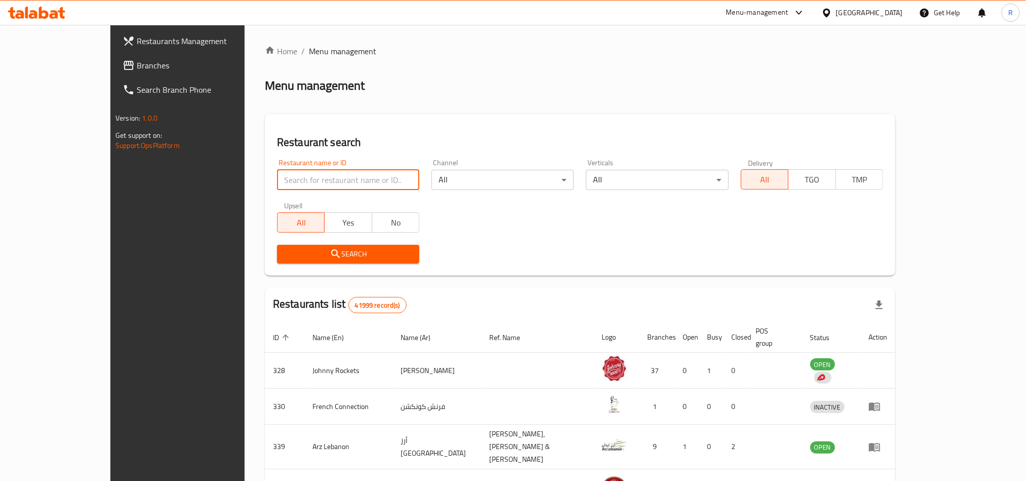 This screenshot has height=481, width=1026. Describe the element at coordinates (348, 222) in the screenshot. I see `button: Yes` at that location.